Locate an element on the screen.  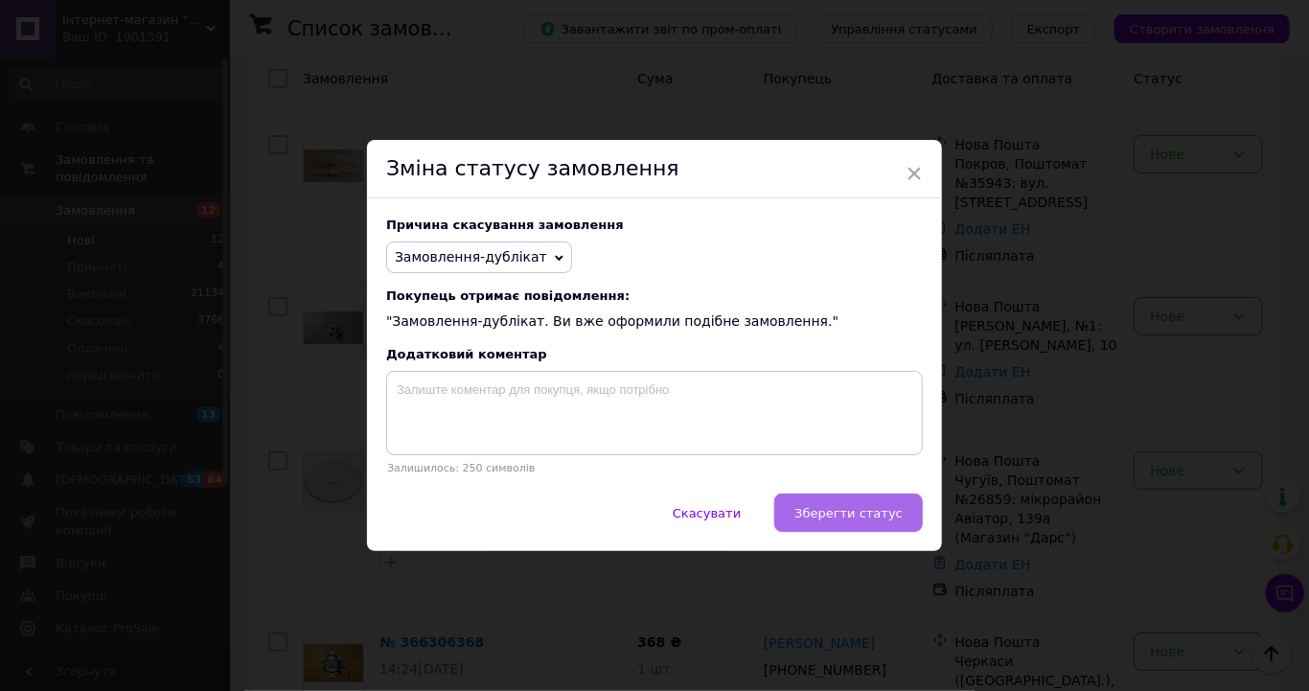
span: Покупець отримає повідомлення: is located at coordinates (655, 295).